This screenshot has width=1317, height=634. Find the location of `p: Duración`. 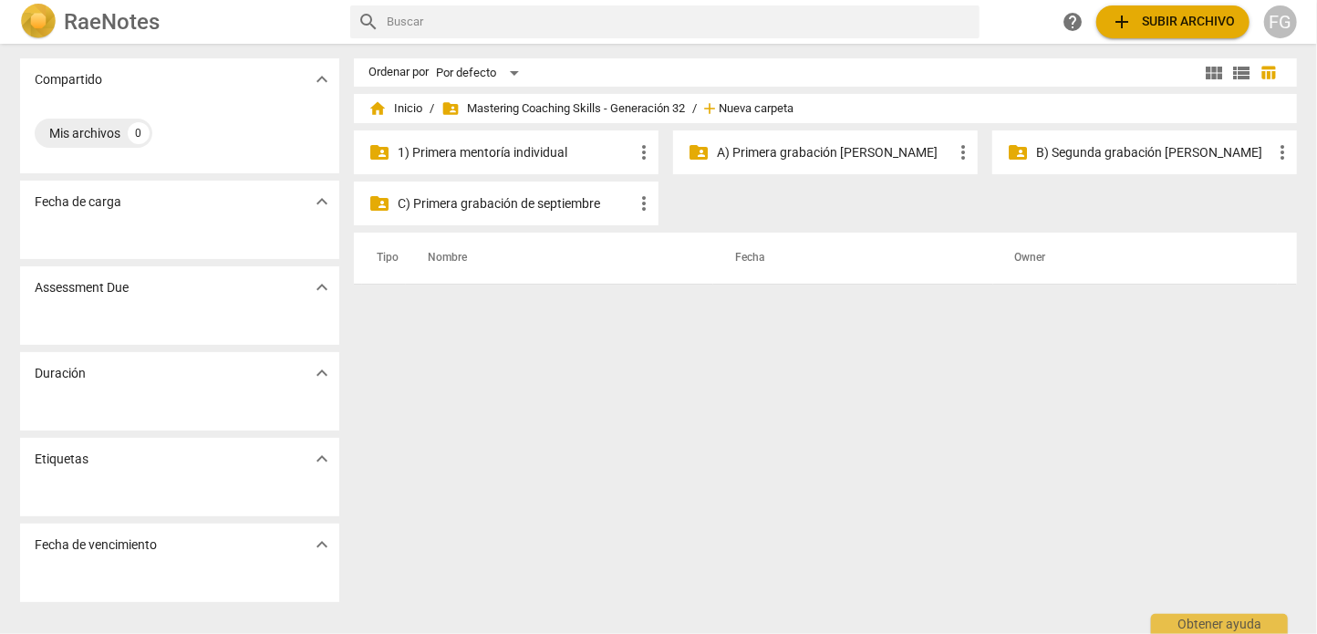

p: Duración is located at coordinates (60, 373).